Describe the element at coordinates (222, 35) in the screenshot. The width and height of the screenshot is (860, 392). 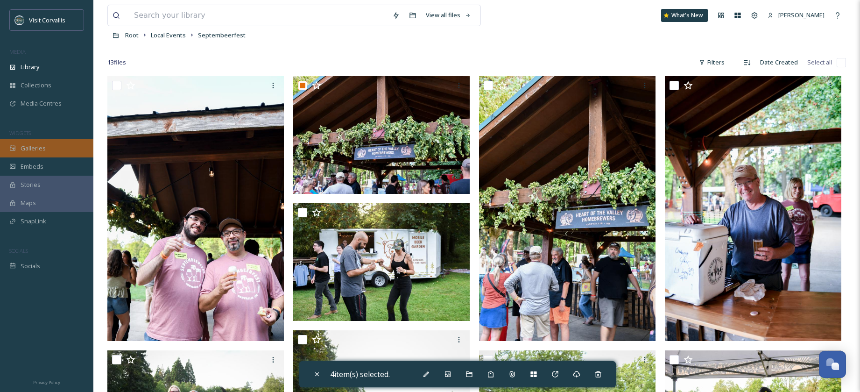
I see `span: Septembeerfest` at that location.